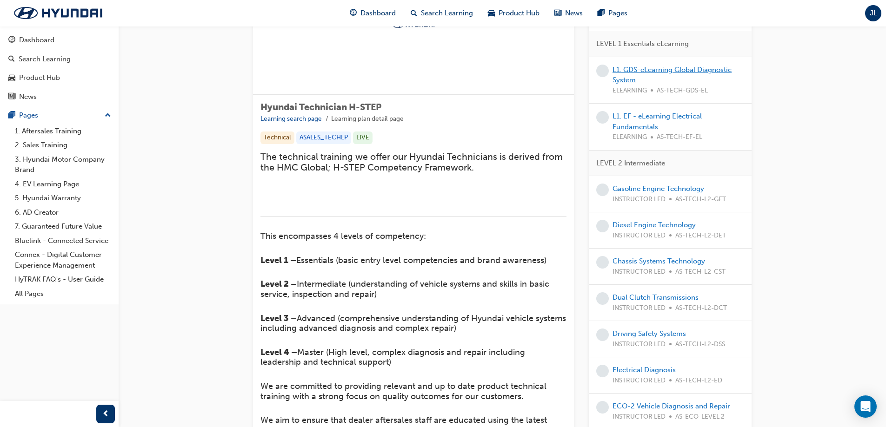 The image size is (886, 427). I want to click on span: AS-TECH-L2-DET, so click(700, 236).